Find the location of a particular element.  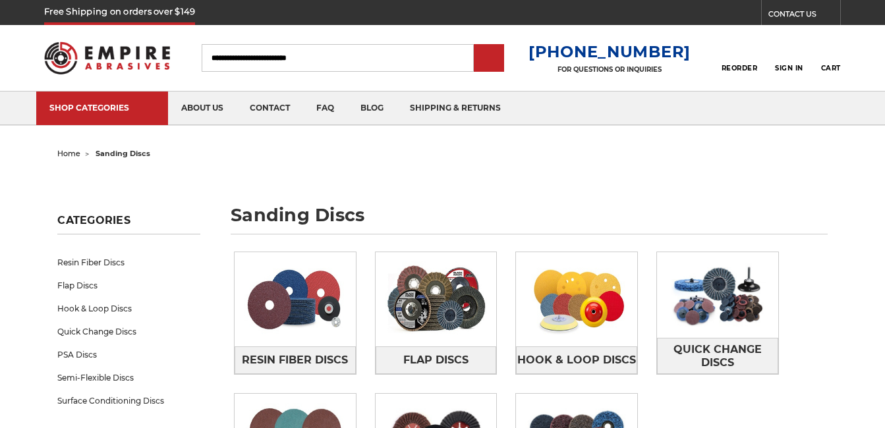

span: Resin Fiber Discs is located at coordinates (295, 361).